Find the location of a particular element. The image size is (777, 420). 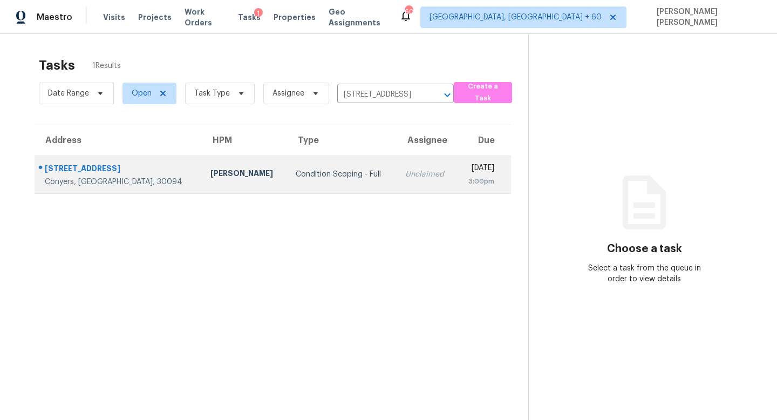

th: Due is located at coordinates (483, 140).